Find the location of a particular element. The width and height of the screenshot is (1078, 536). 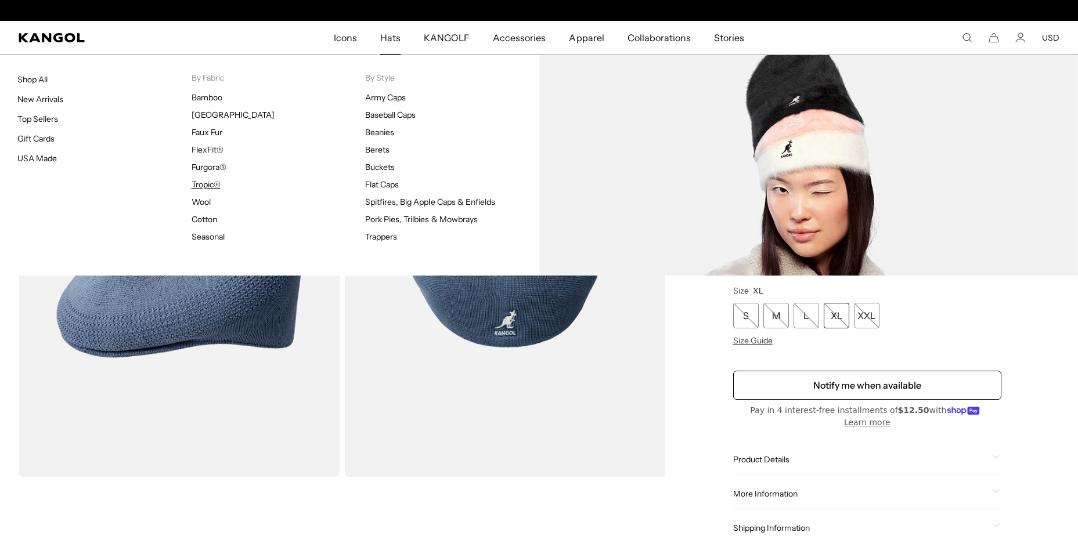

span: Shipping Information is located at coordinates (860, 528).